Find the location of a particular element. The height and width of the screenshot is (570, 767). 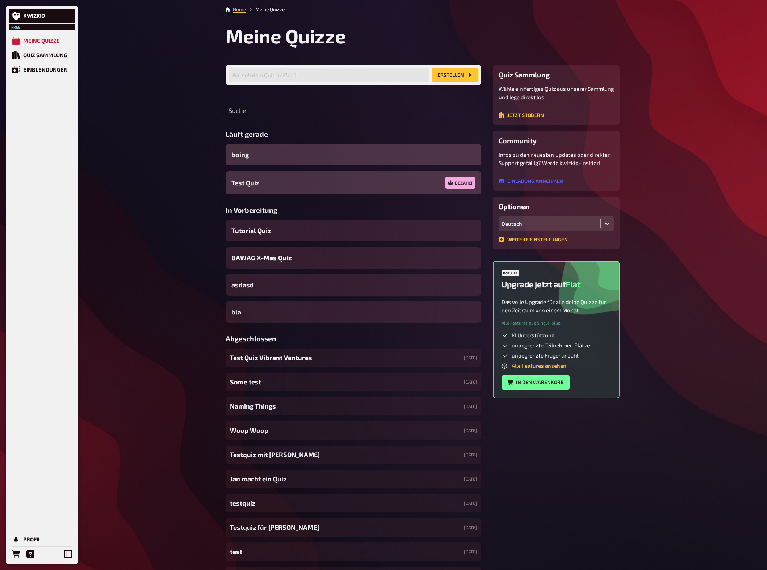

button: Jetzt stöbern is located at coordinates (521, 115).